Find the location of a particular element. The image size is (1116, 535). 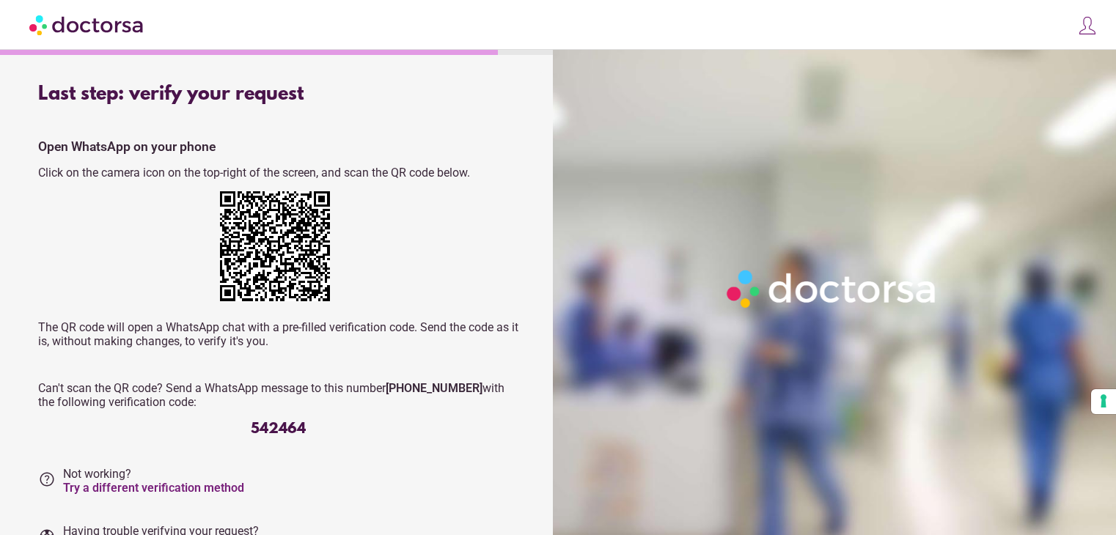

span: Not working? is located at coordinates (153, 481).